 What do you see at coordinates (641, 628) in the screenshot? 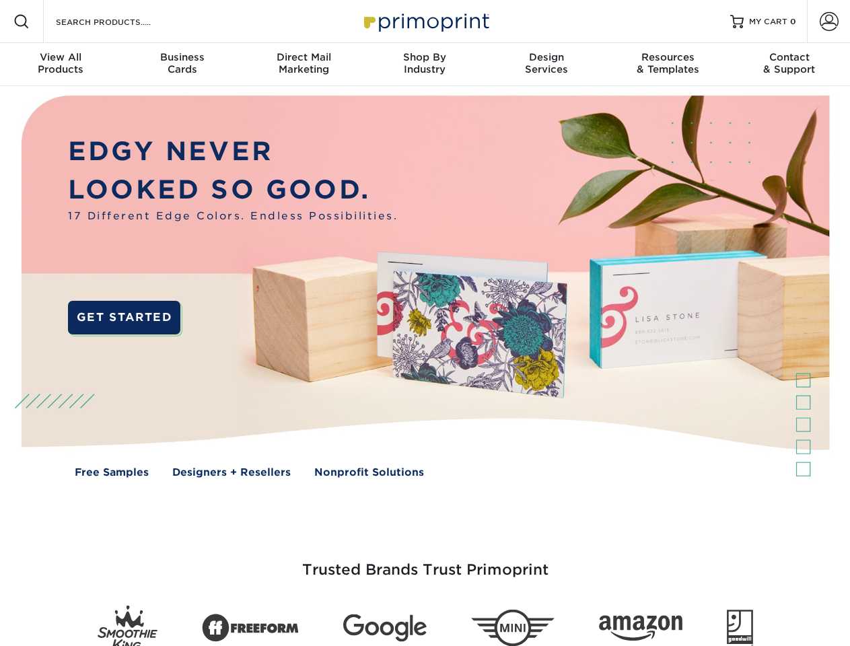
I see `img: Amazon` at bounding box center [641, 628].